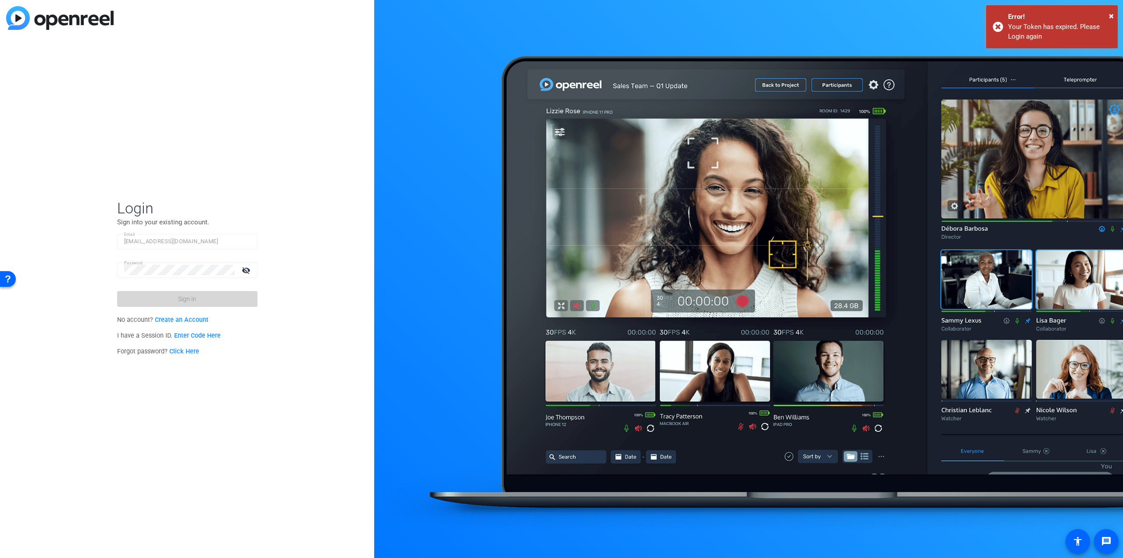 Image resolution: width=1123 pixels, height=558 pixels. Describe the element at coordinates (197, 335) in the screenshot. I see `a: Enter Code Here` at that location.